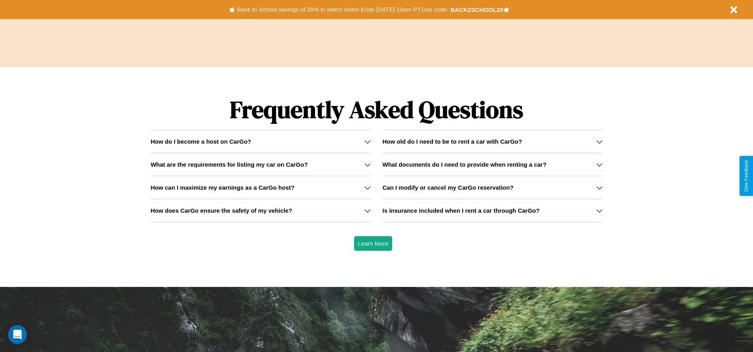  What do you see at coordinates (465, 164) in the screenshot?
I see `h3: What documents do I need to provide when renting a car?` at bounding box center [465, 164].